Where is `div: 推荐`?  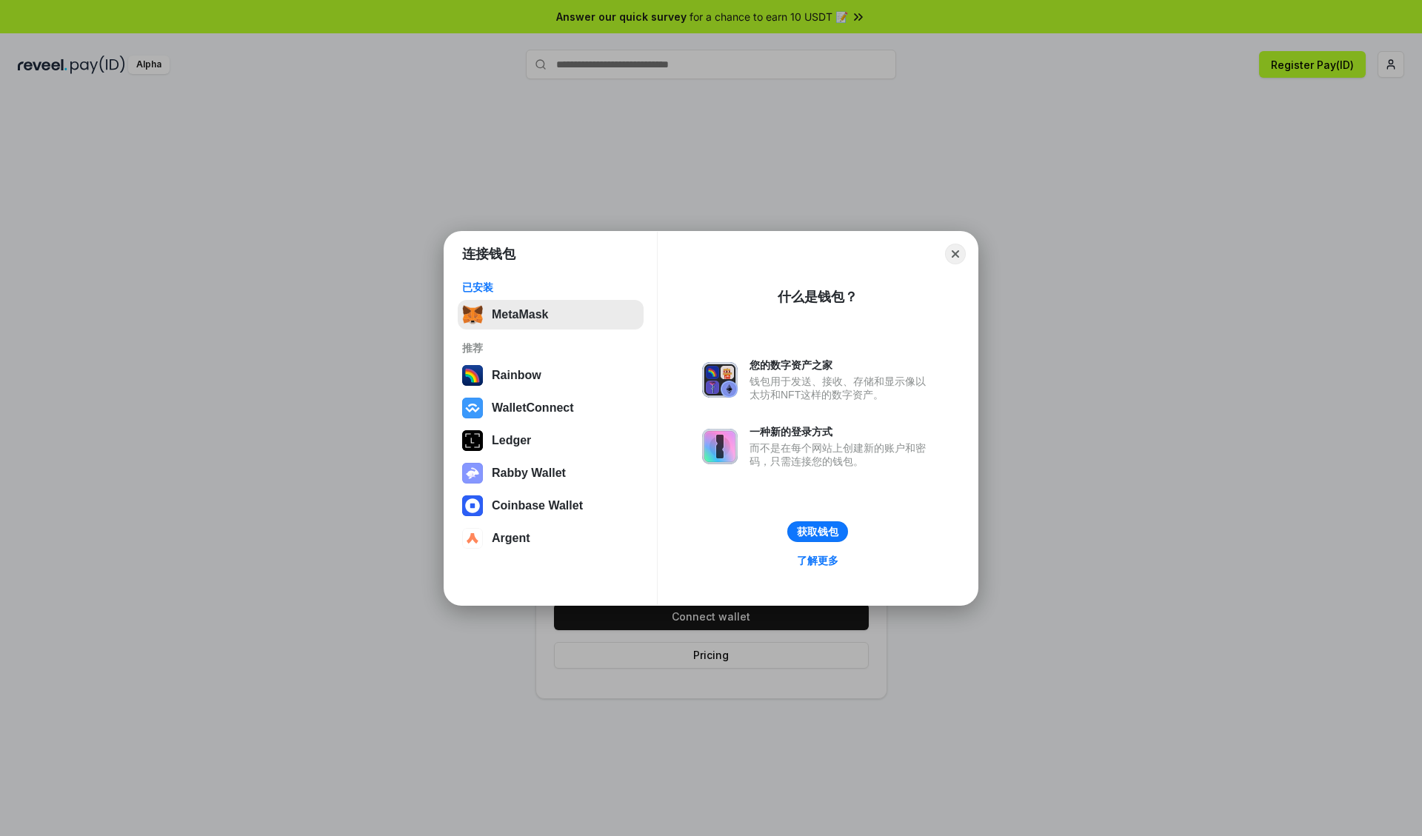 div: 推荐 is located at coordinates (550, 348).